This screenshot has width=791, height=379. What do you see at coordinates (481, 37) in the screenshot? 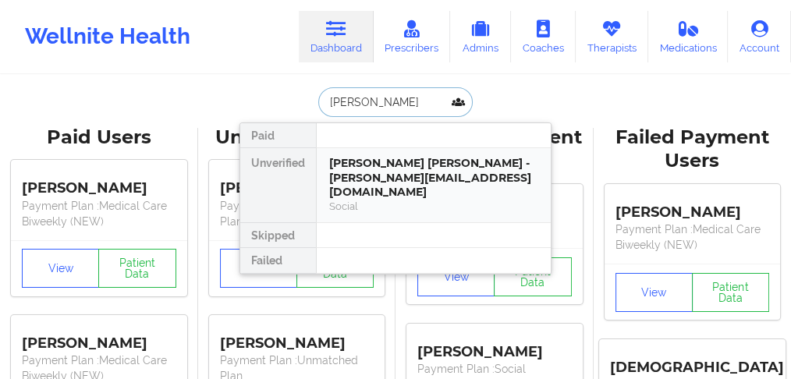
I see `a: Admins` at bounding box center [481, 37].